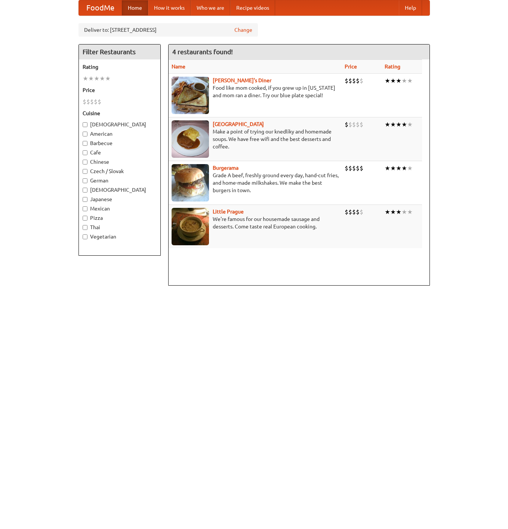 This screenshot has width=508, height=529. I want to click on input: American, so click(85, 134).